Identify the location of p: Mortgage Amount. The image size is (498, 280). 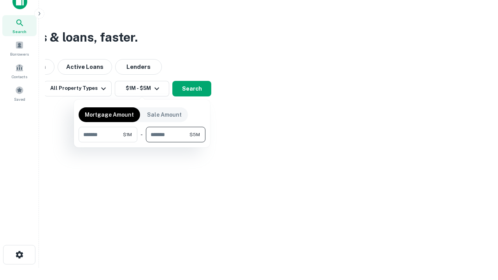
(109, 115).